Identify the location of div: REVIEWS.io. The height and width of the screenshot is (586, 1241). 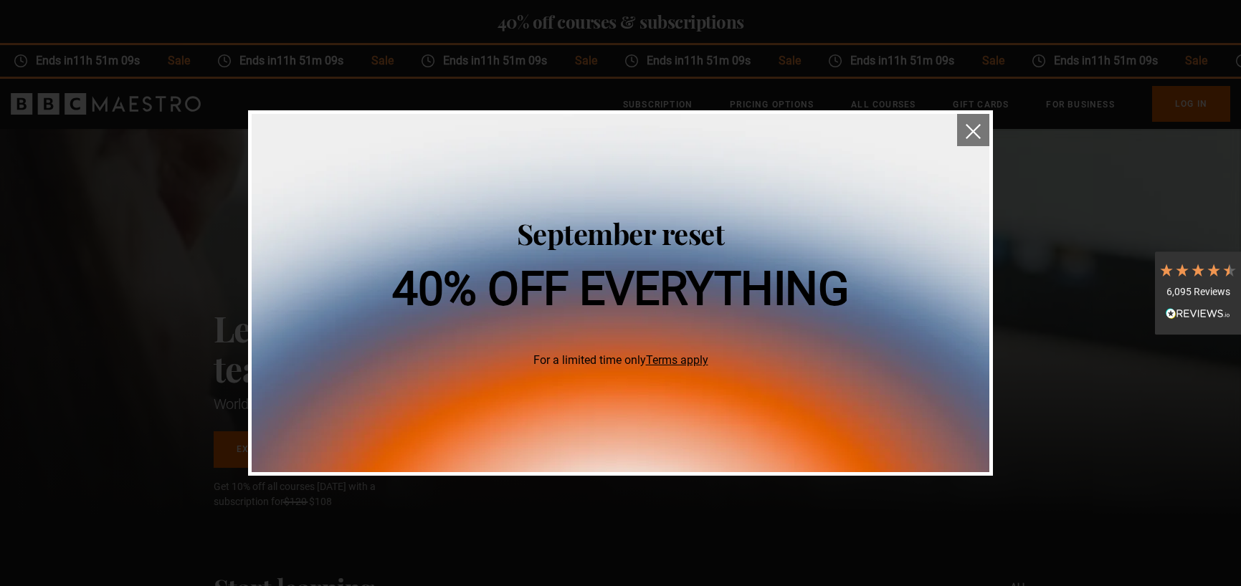
(1198, 313).